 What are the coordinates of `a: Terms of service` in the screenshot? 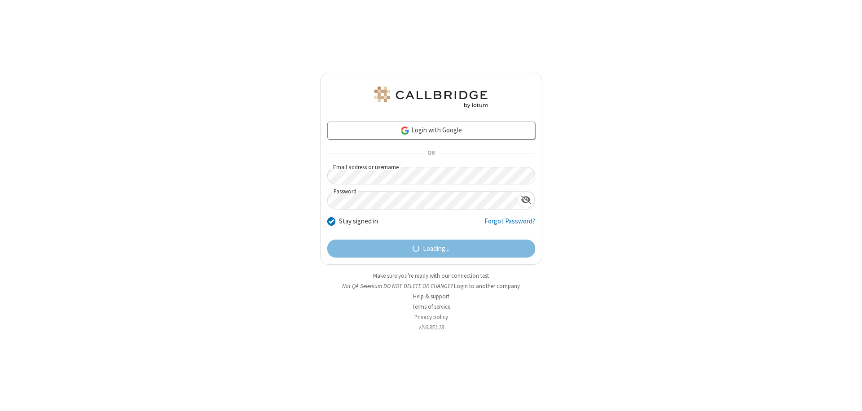 It's located at (431, 307).